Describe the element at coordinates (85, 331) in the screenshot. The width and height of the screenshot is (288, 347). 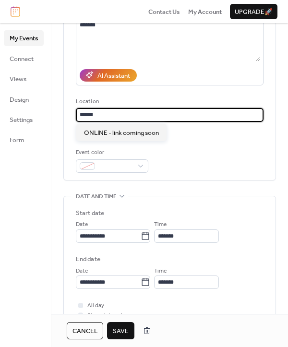
I see `span: Cancel` at that location.